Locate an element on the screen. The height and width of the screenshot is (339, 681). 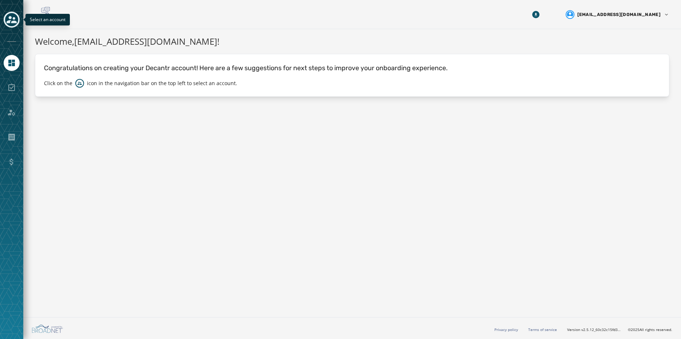
span: Select an account is located at coordinates (48, 19).